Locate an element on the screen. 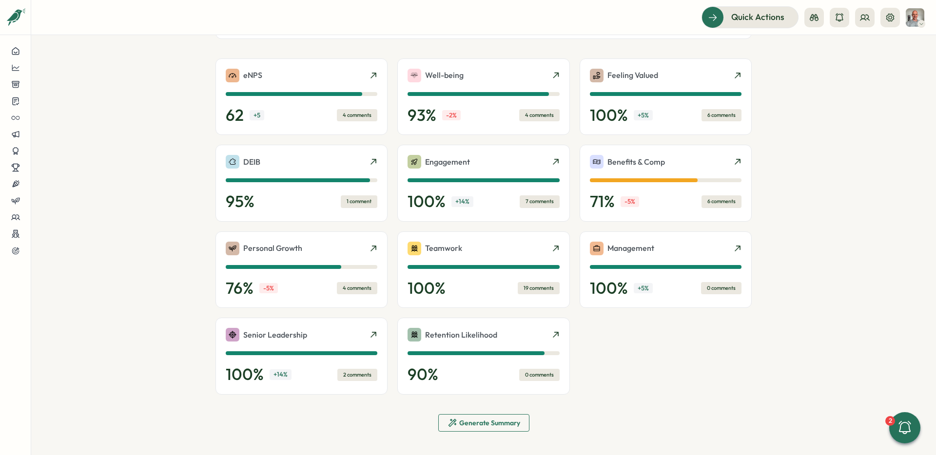 The width and height of the screenshot is (936, 455). p: Personal Growth is located at coordinates (272, 248).